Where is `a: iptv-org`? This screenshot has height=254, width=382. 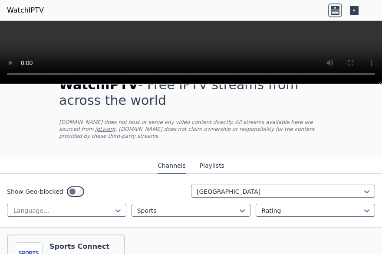 a: iptv-org is located at coordinates (105, 129).